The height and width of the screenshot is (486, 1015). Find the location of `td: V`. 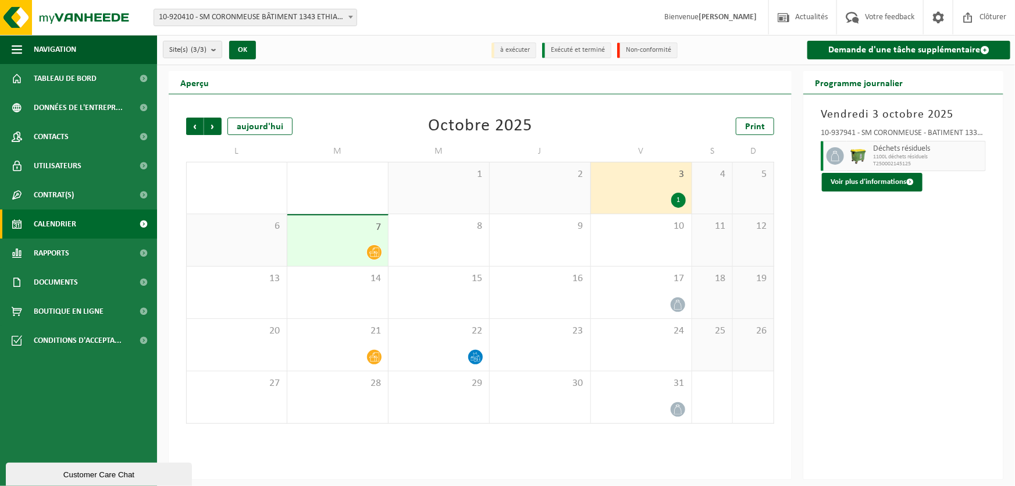

td: V is located at coordinates (642, 151).